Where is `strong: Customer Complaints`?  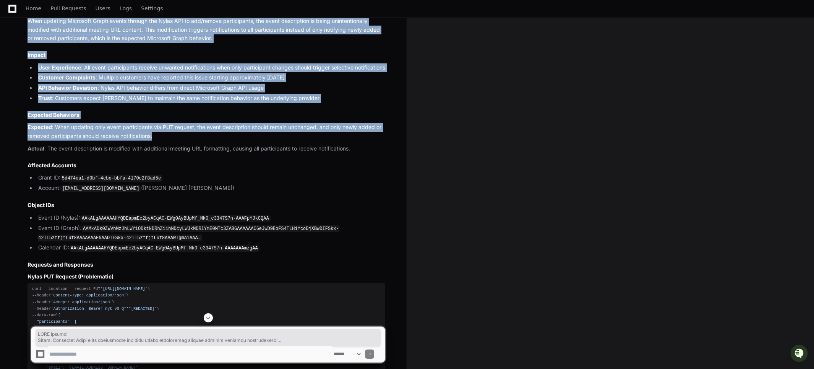
strong: Customer Complaints is located at coordinates (67, 77).